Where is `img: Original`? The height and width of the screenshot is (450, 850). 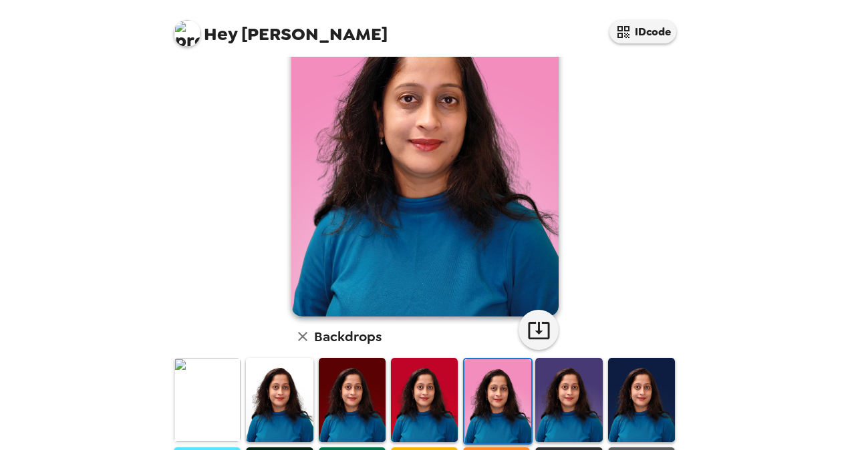 img: Original is located at coordinates (207, 400).